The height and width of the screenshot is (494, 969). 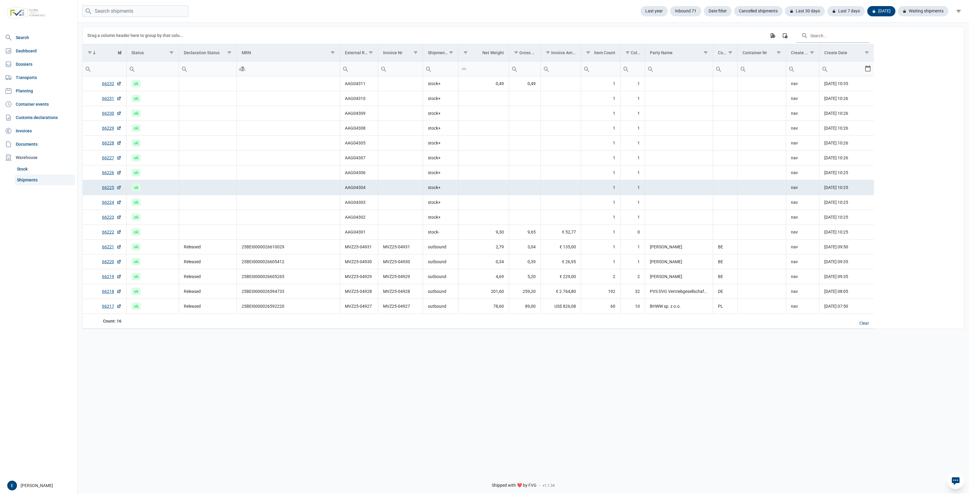 I want to click on div: Clear, so click(x=864, y=323).